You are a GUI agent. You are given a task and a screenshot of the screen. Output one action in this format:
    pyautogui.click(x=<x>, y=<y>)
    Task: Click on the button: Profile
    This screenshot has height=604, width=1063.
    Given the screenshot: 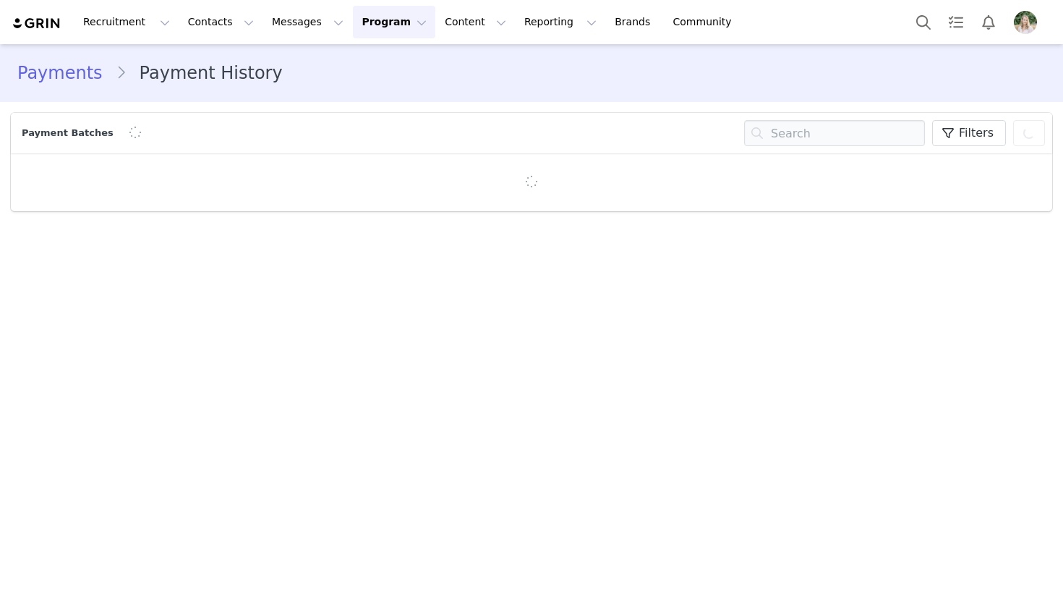 What is the action you would take?
    pyautogui.click(x=1028, y=22)
    